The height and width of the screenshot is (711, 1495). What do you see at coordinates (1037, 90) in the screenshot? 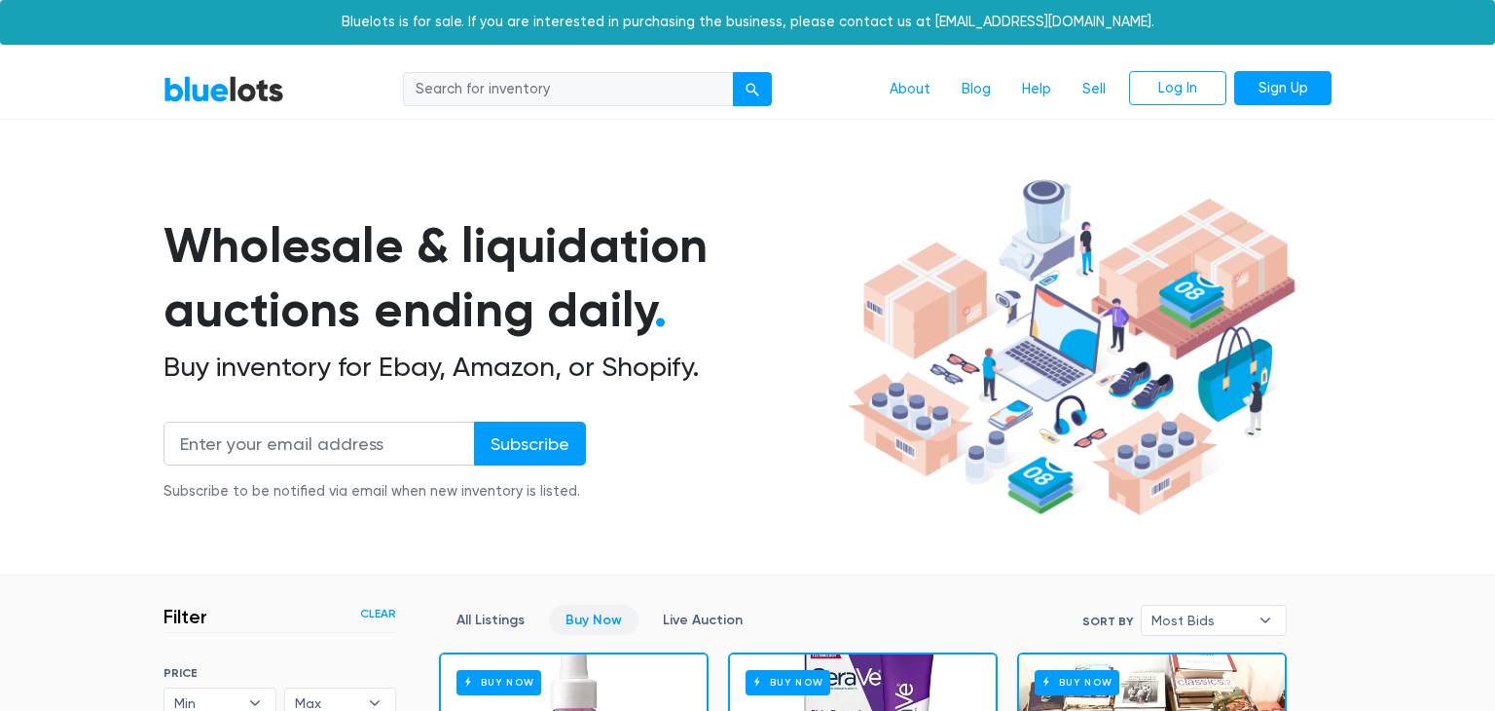
I see `a: Help` at bounding box center [1037, 90].